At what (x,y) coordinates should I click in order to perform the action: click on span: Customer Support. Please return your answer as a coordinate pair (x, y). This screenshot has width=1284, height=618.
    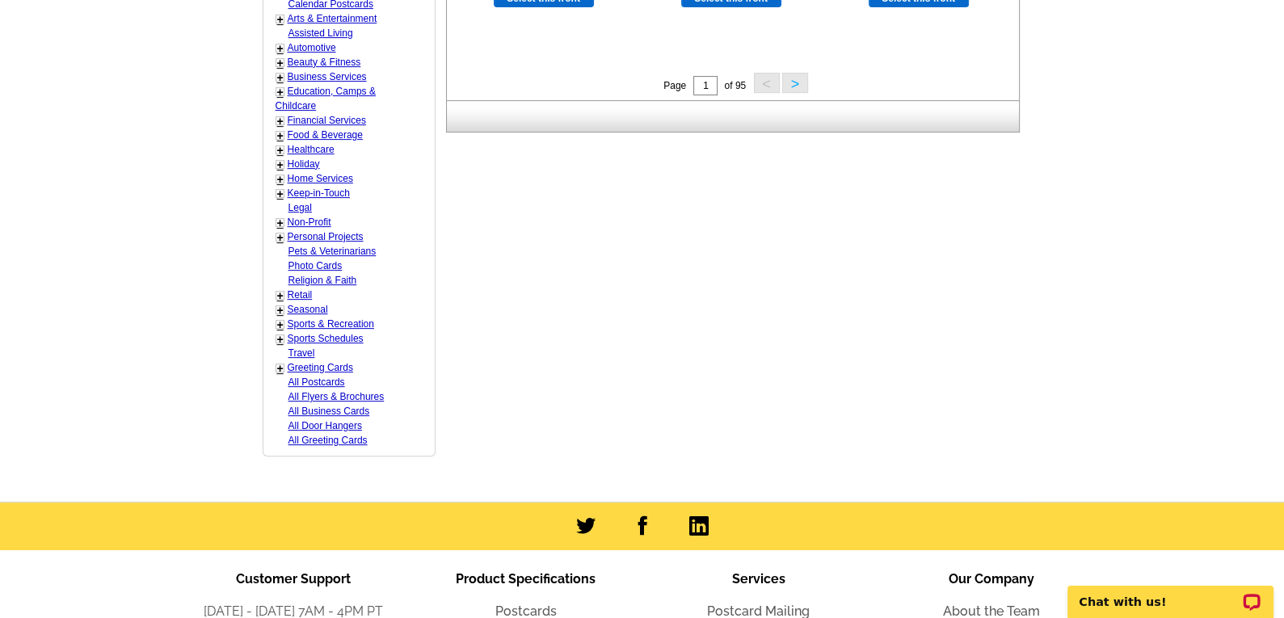
    Looking at the image, I should click on (293, 579).